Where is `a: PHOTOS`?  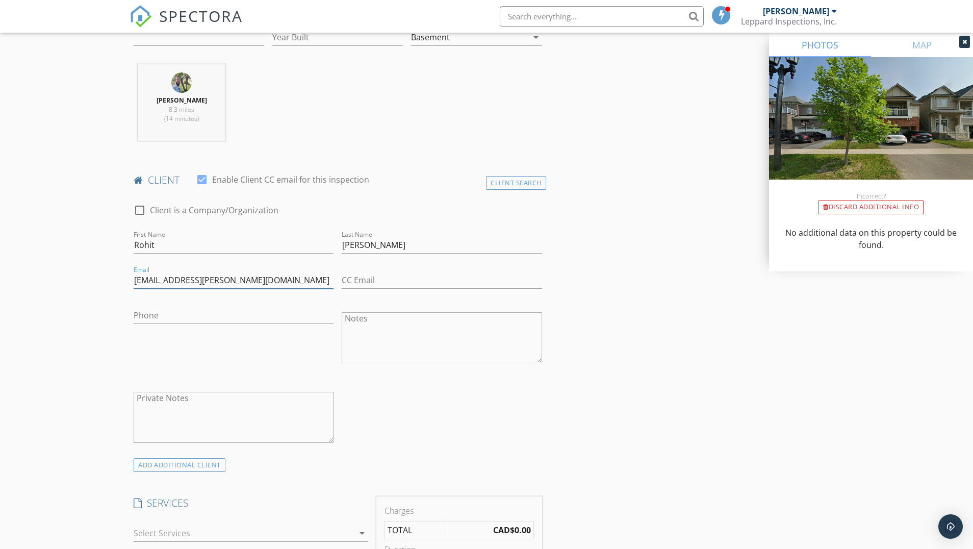 a: PHOTOS is located at coordinates (820, 45).